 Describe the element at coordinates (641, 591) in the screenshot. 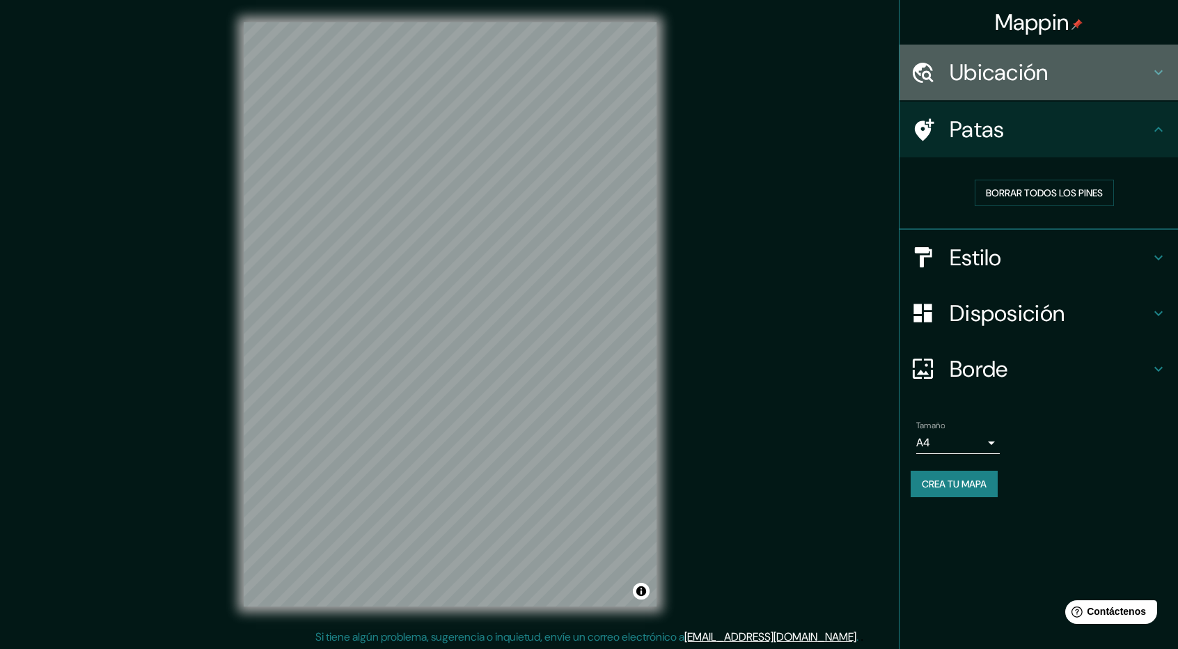

I see `button: Activar o desactivar atribución` at that location.